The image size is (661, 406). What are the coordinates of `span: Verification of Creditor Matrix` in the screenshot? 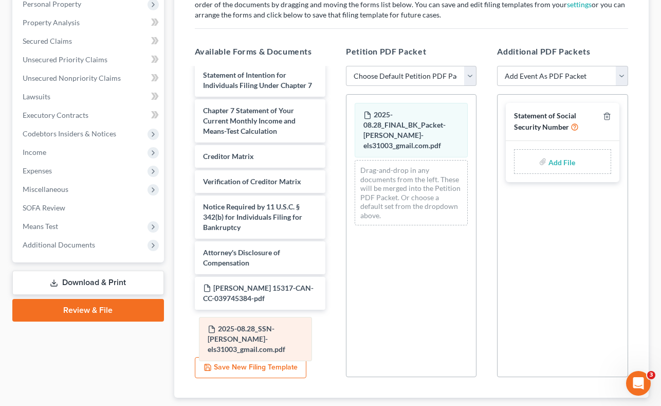 It's located at (252, 181).